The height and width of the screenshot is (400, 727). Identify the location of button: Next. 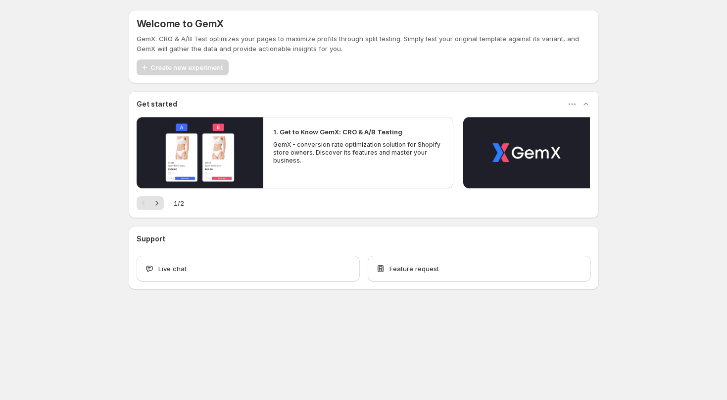
(157, 203).